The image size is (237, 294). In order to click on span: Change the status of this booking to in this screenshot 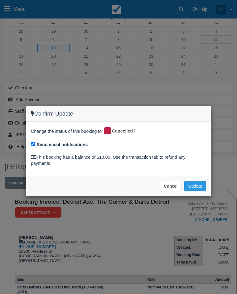, I will do `click(66, 132)`.